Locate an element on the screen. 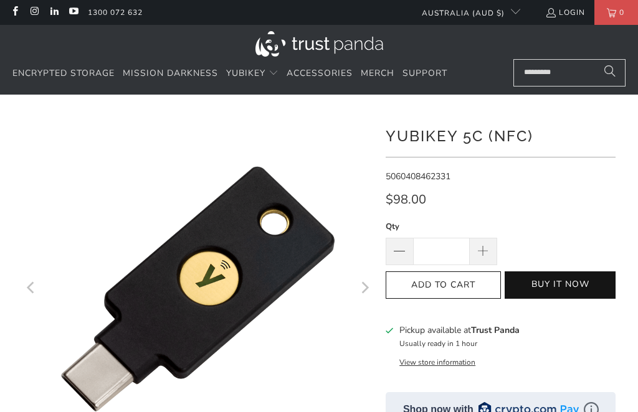 Image resolution: width=638 pixels, height=412 pixels. img: Trust Panda Australia is located at coordinates (319, 44).